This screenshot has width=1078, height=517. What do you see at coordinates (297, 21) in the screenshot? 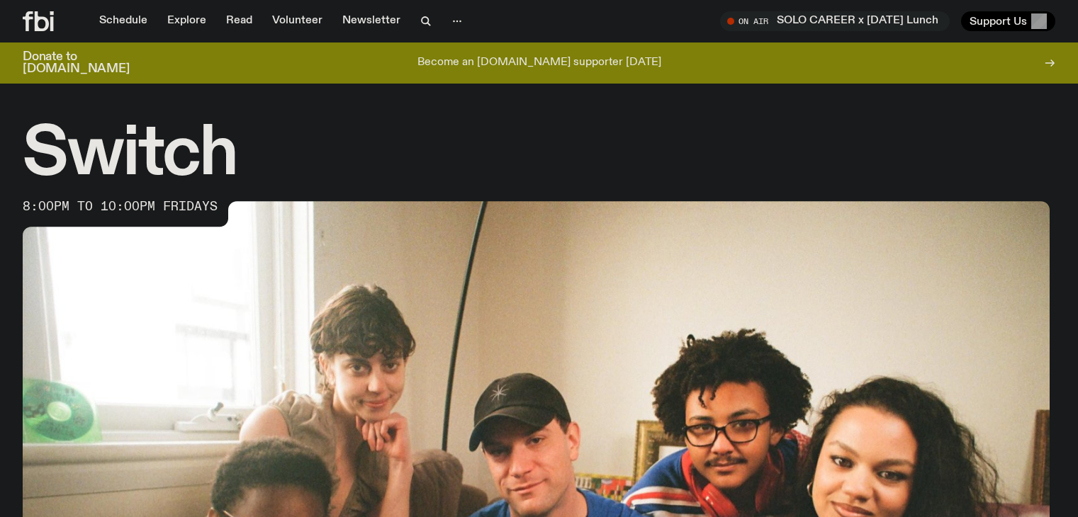
I see `a: Volunteer` at bounding box center [297, 21].